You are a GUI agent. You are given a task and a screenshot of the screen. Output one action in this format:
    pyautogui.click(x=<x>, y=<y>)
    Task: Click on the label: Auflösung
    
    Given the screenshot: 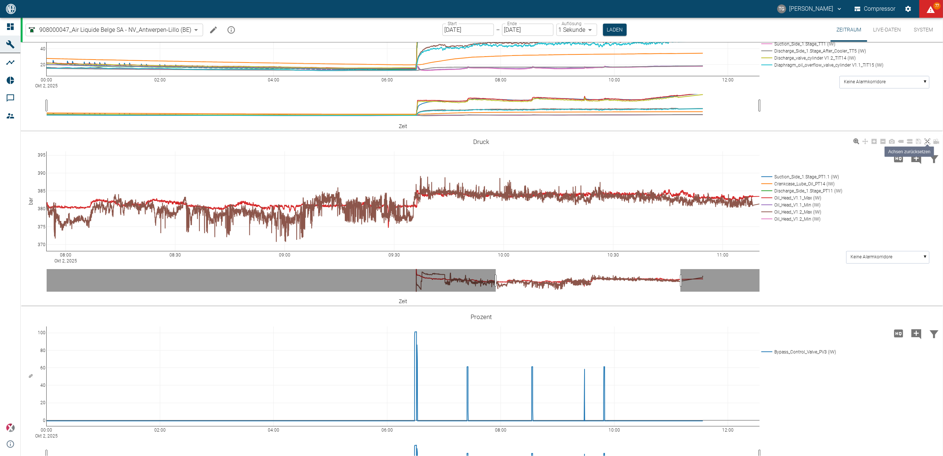 What is the action you would take?
    pyautogui.click(x=572, y=23)
    